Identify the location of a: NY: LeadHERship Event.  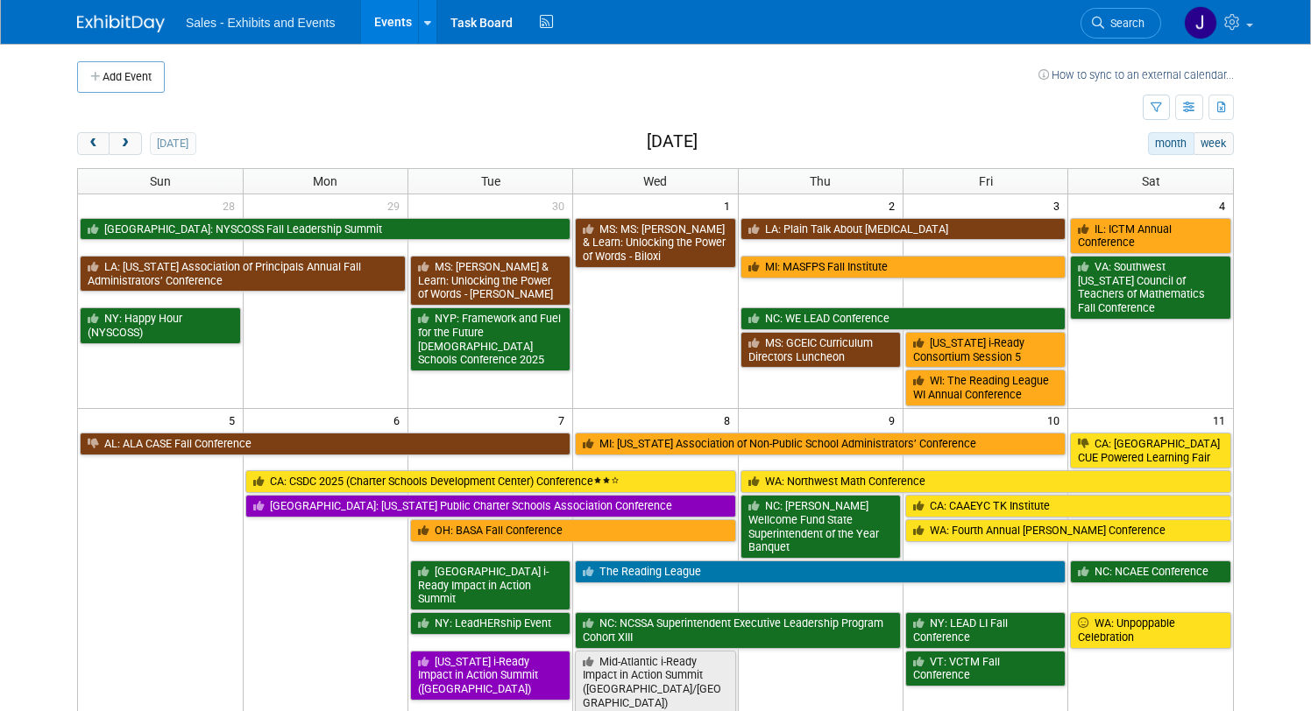
(490, 624).